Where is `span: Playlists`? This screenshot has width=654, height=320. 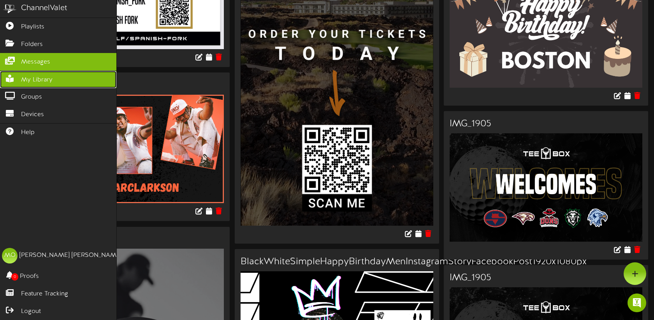
span: Playlists is located at coordinates (33, 27).